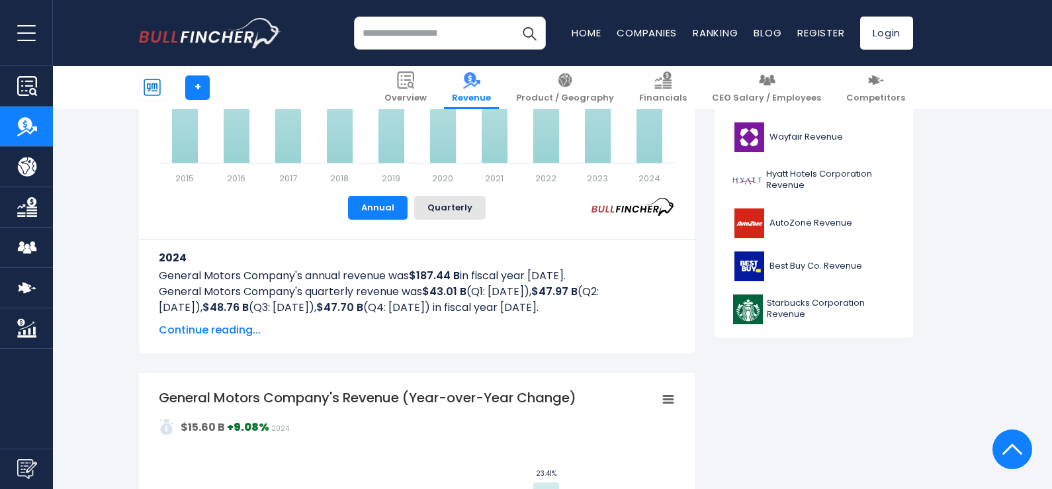 This screenshot has height=489, width=1052. What do you see at coordinates (887, 33) in the screenshot?
I see `a: Login` at bounding box center [887, 33].